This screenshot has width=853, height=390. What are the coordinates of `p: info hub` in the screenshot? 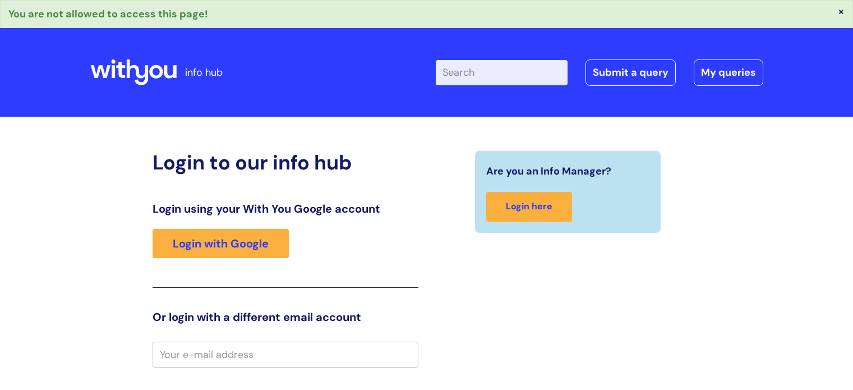 It's located at (204, 72).